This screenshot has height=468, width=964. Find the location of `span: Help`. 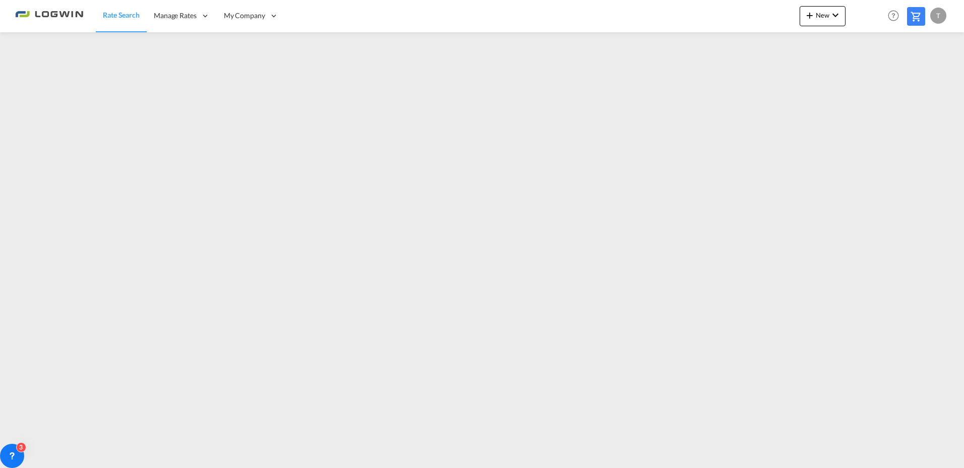

span: Help is located at coordinates (893, 16).